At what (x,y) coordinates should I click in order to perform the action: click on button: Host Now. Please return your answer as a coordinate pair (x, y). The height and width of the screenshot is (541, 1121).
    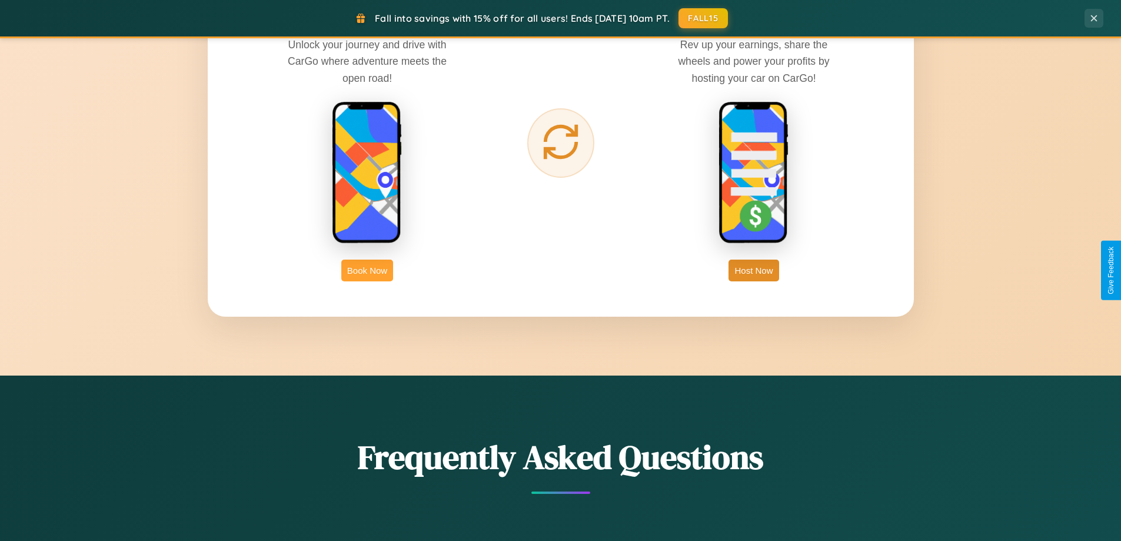
    Looking at the image, I should click on (753, 270).